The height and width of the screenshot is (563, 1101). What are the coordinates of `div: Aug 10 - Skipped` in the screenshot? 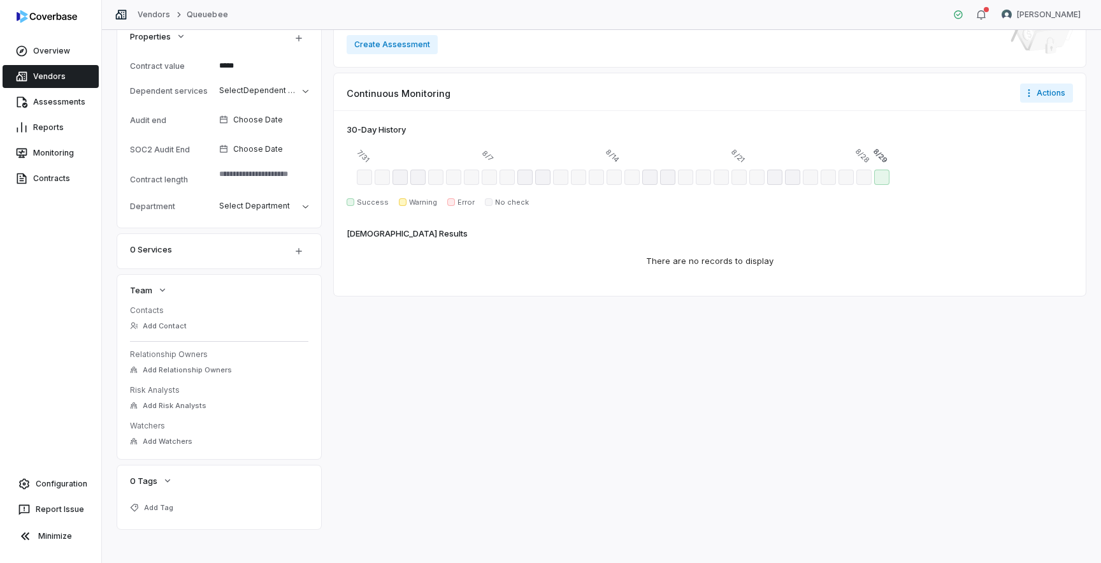 It's located at (543, 177).